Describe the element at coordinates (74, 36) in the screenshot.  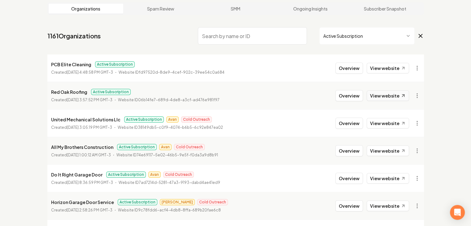
I see `a: 1161Organizations` at that location.